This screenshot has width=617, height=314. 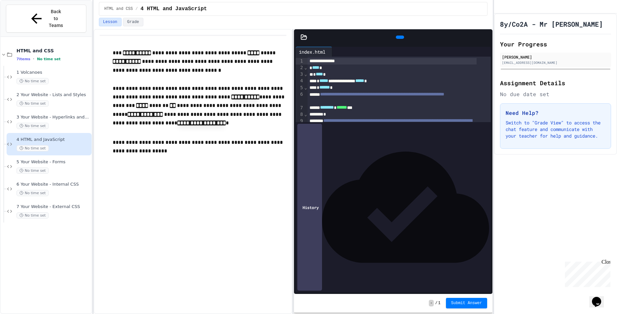 I want to click on span: 5 Your Website - Forms, so click(x=53, y=162).